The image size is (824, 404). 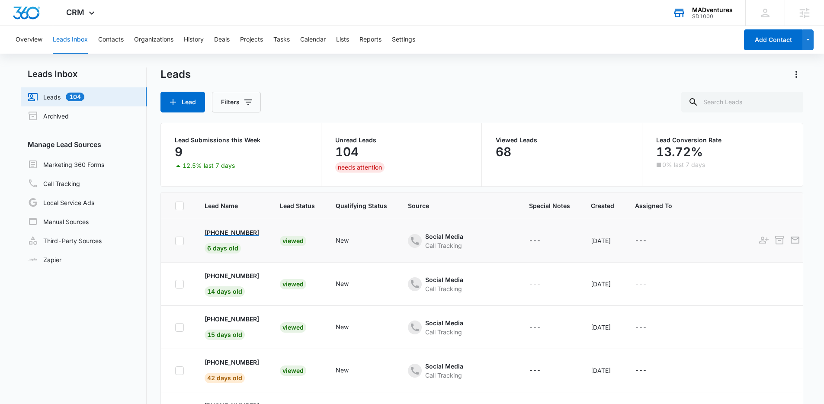 I want to click on span: 6 days old, so click(x=223, y=248).